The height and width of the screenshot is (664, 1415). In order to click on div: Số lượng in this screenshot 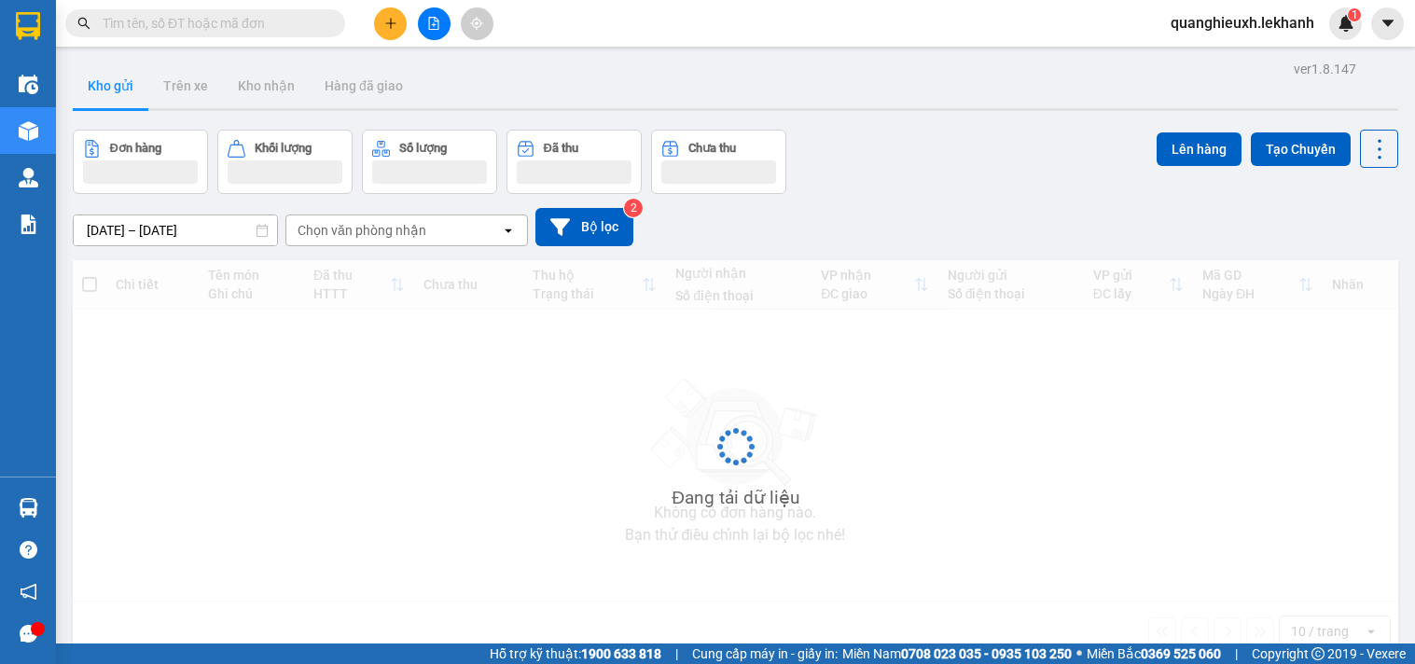, I will do `click(423, 148)`.